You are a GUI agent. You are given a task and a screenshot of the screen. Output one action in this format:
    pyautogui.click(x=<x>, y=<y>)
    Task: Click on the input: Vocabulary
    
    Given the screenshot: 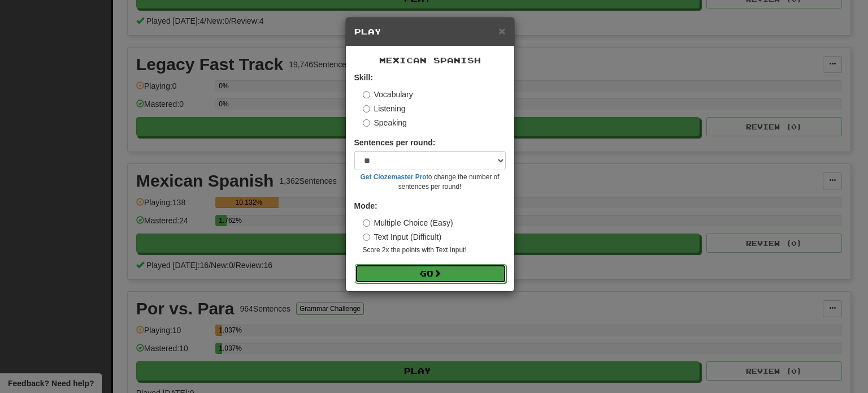 What is the action you would take?
    pyautogui.click(x=366, y=94)
    